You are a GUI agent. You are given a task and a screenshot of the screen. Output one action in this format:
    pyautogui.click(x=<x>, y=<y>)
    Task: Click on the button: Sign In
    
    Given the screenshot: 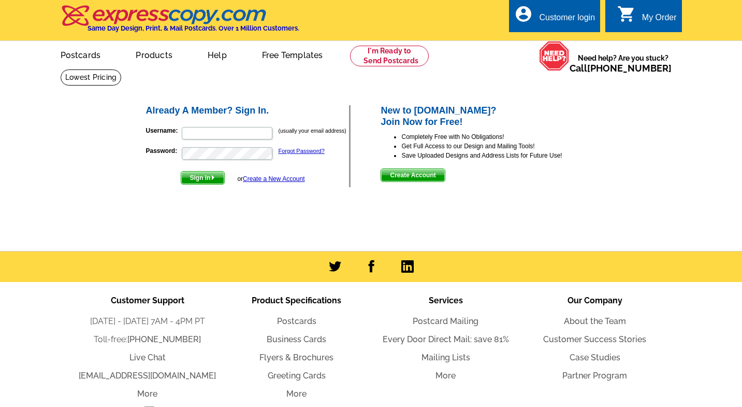 What is the action you would take?
    pyautogui.click(x=202, y=178)
    